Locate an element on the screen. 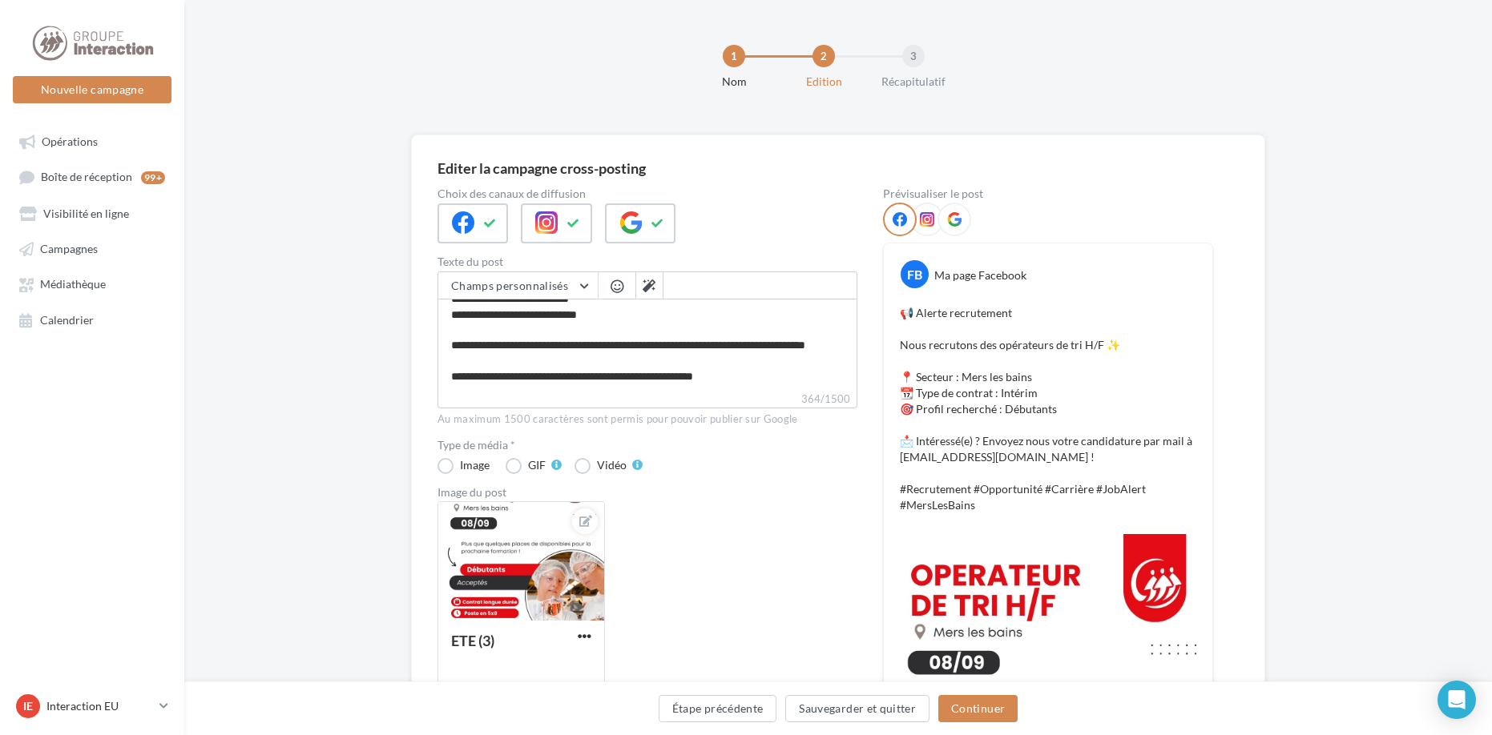 The height and width of the screenshot is (735, 1492). div: Vidéo is located at coordinates (611, 465).